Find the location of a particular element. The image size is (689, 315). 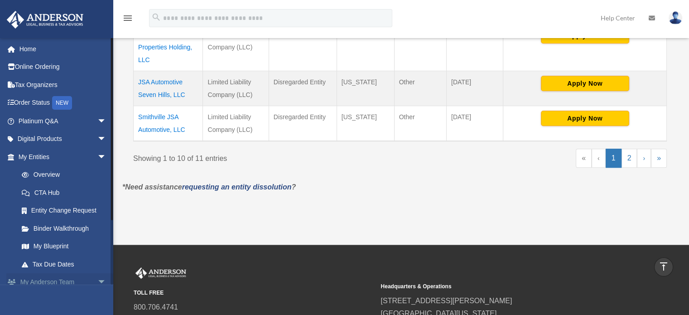

a: 2 is located at coordinates (629, 158).